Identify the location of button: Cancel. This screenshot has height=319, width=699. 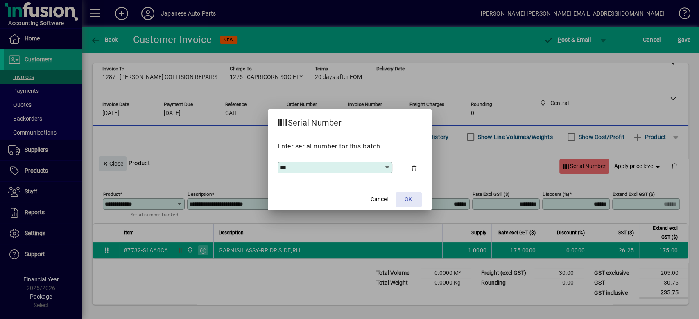
(379, 200).